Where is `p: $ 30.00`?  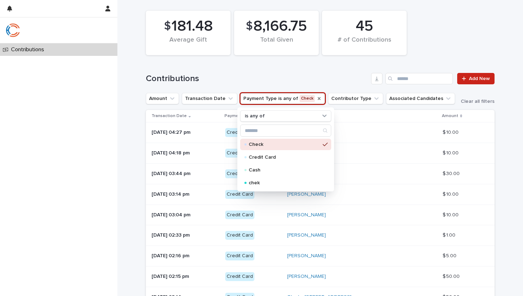 p: $ 30.00 is located at coordinates (452, 173).